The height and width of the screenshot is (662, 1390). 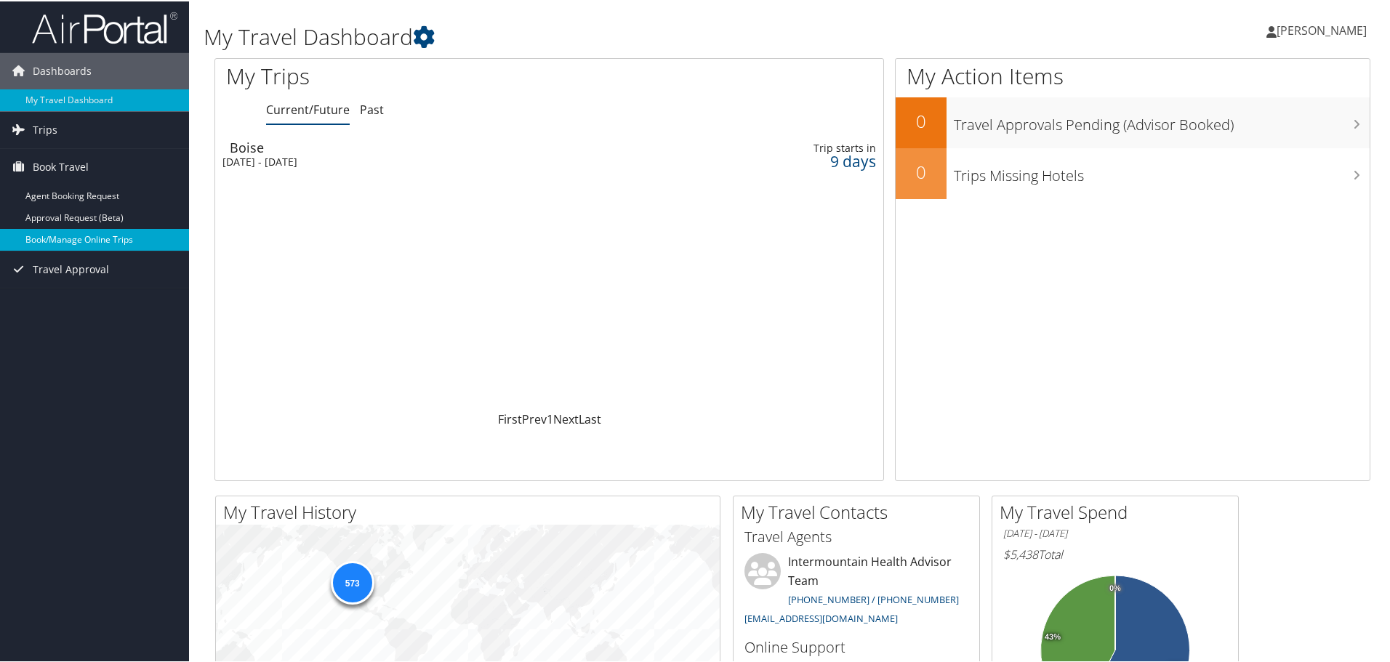 What do you see at coordinates (566, 418) in the screenshot?
I see `a: Next` at bounding box center [566, 418].